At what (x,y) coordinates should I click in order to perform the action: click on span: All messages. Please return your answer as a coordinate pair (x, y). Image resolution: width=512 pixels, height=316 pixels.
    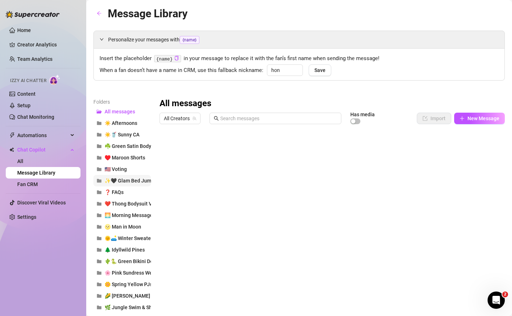
    Looking at the image, I should click on (120, 111).